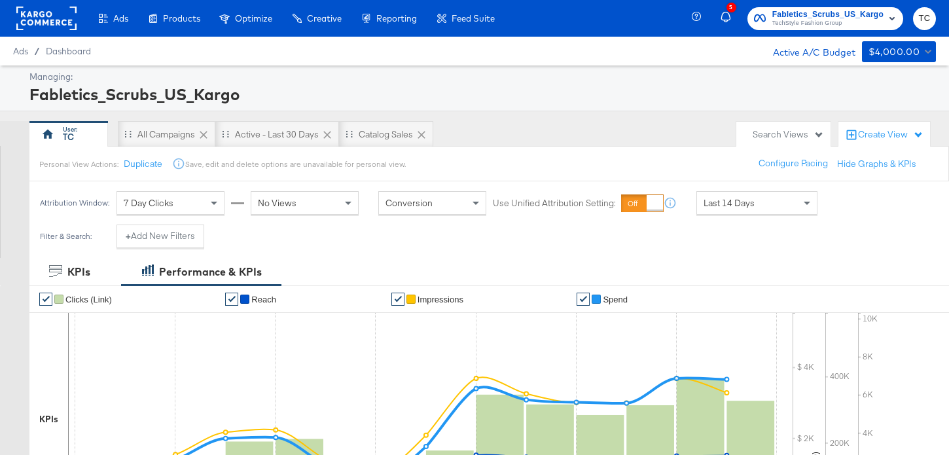 This screenshot has height=455, width=949. Describe the element at coordinates (891, 135) in the screenshot. I see `div: Create View` at that location.